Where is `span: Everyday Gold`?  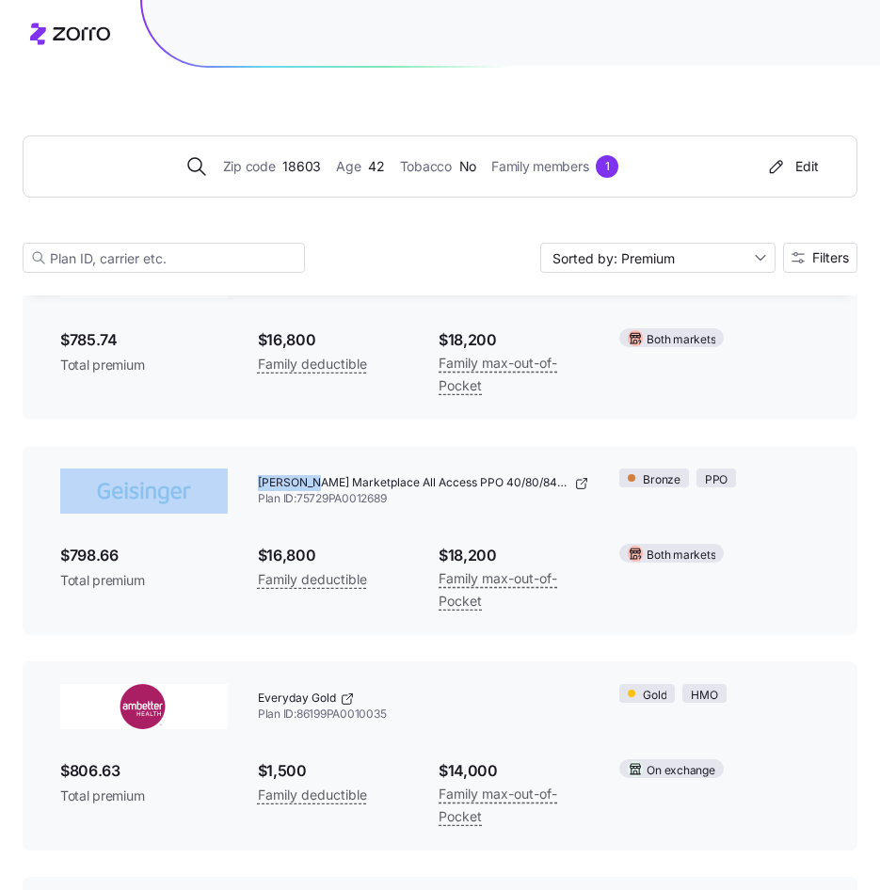
span: Everyday Gold is located at coordinates (296, 698).